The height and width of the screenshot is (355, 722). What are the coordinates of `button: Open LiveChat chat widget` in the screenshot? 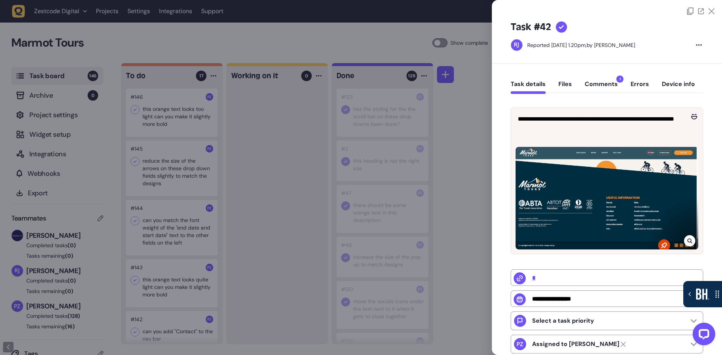 It's located at (17, 14).